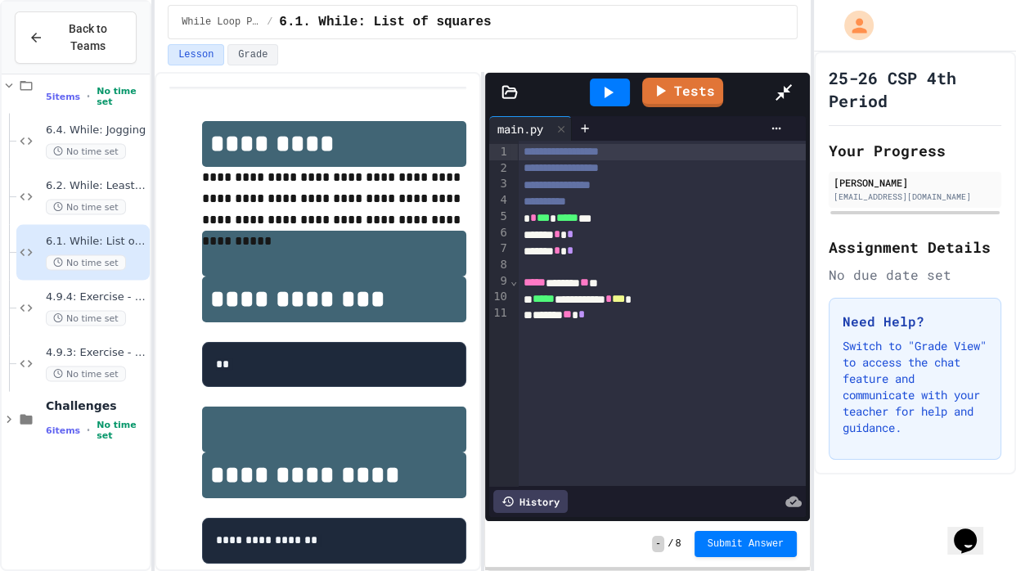 This screenshot has width=1016, height=571. I want to click on button: Grade, so click(253, 55).